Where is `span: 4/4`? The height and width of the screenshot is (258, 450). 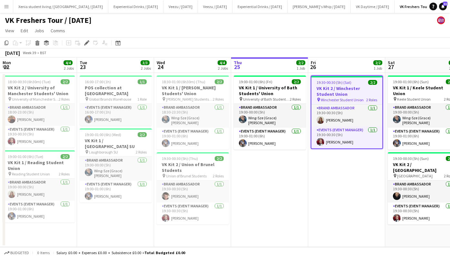 span: 4/4 is located at coordinates (222, 63).